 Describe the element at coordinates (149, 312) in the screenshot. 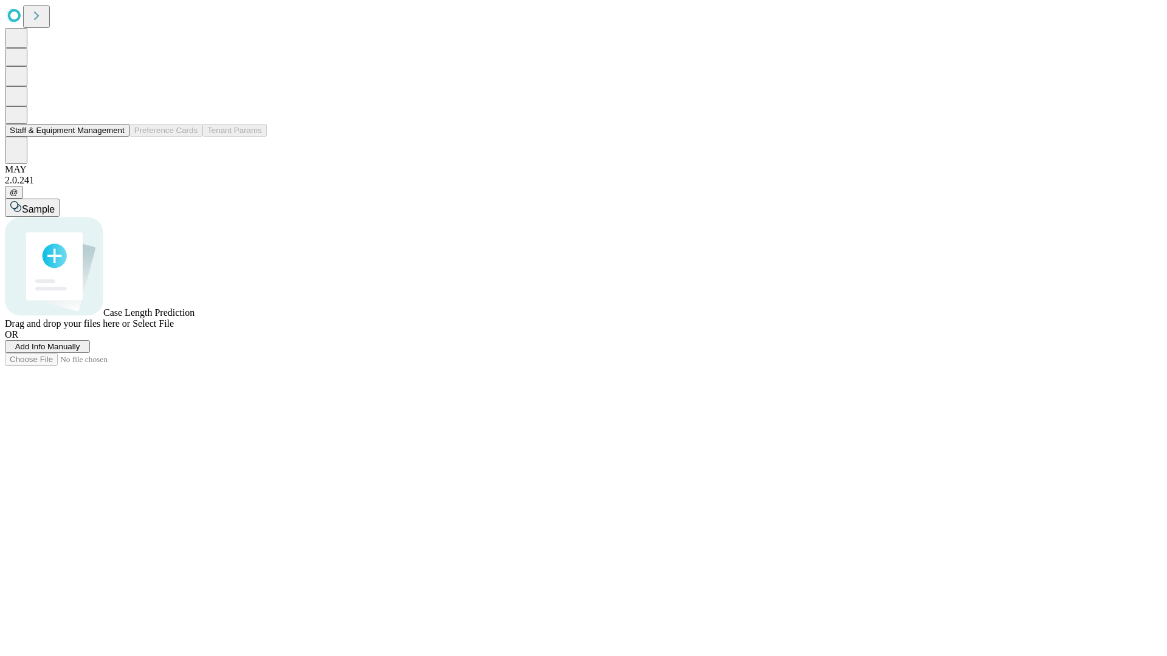

I see `span: Case Length Prediction` at that location.